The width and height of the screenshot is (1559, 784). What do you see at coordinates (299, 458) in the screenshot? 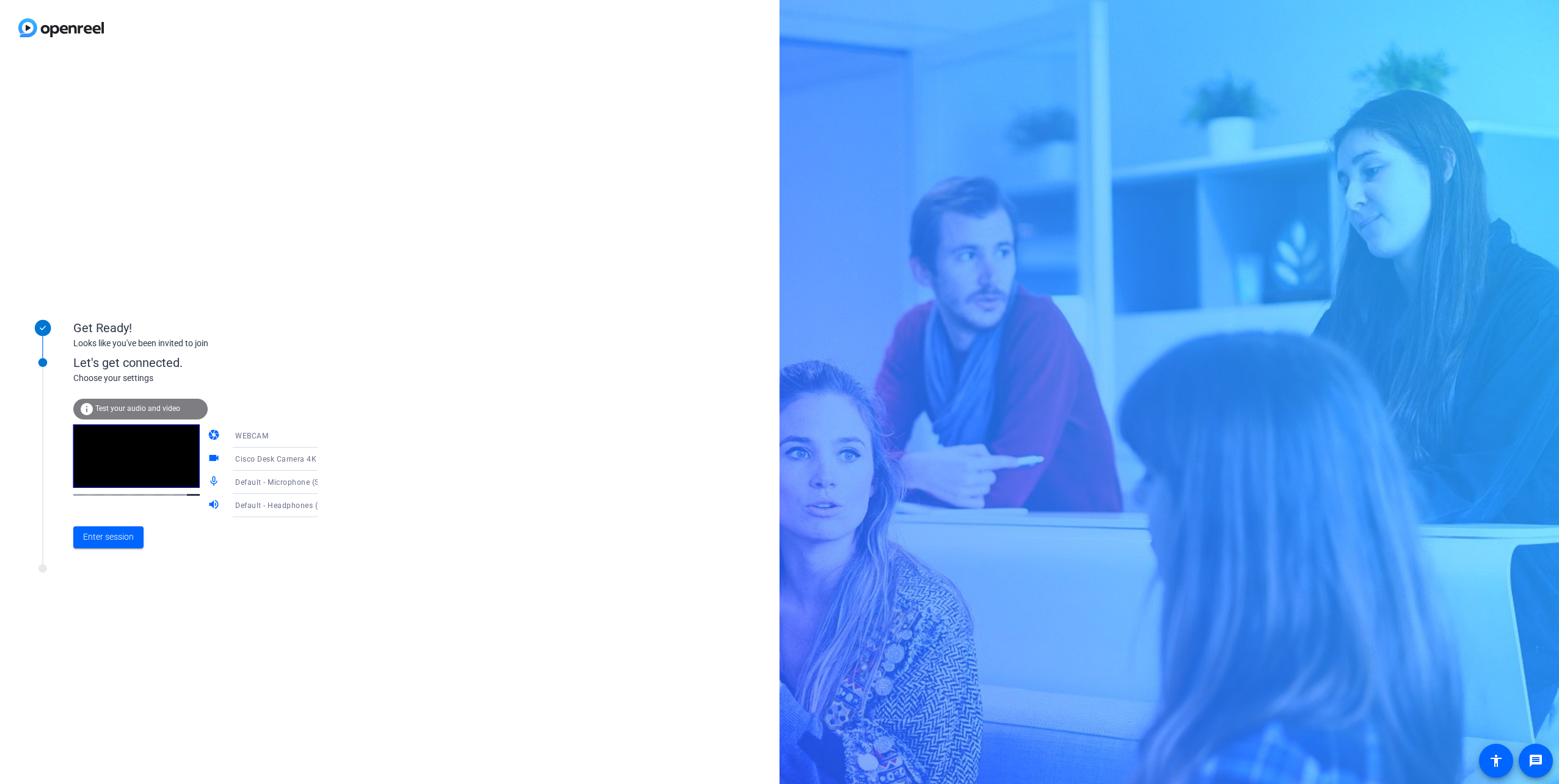
I see `span: Cisco Desk Camera 4K (05a6:0023)` at bounding box center [299, 458].